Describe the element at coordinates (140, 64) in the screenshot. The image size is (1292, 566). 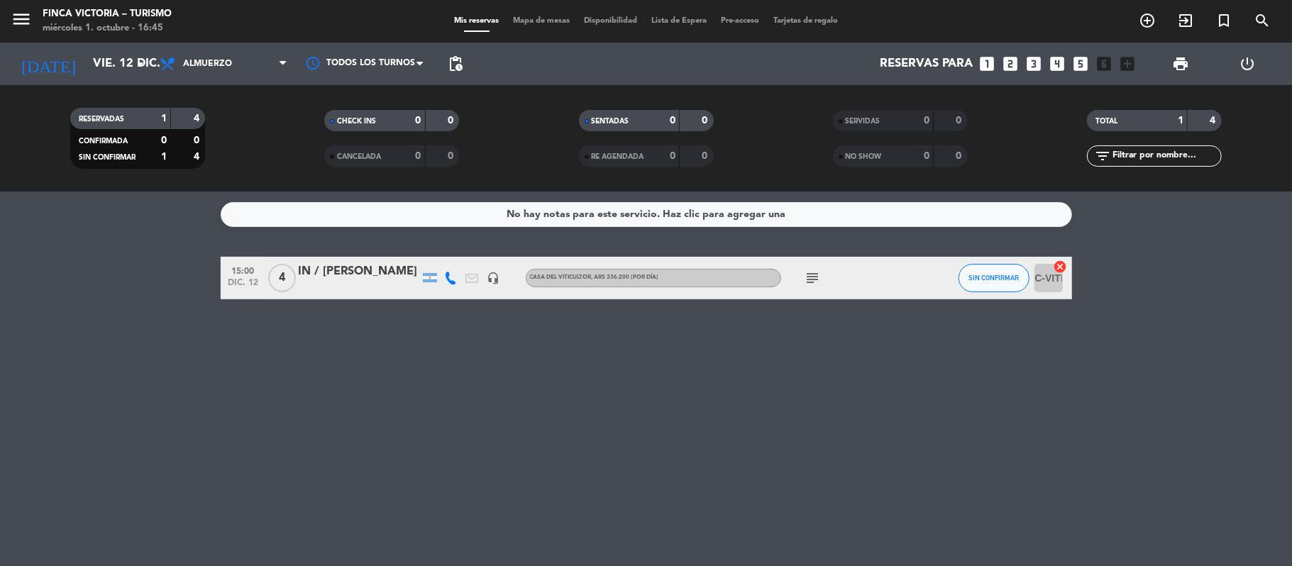
I see `i: arrow_drop_down` at that location.